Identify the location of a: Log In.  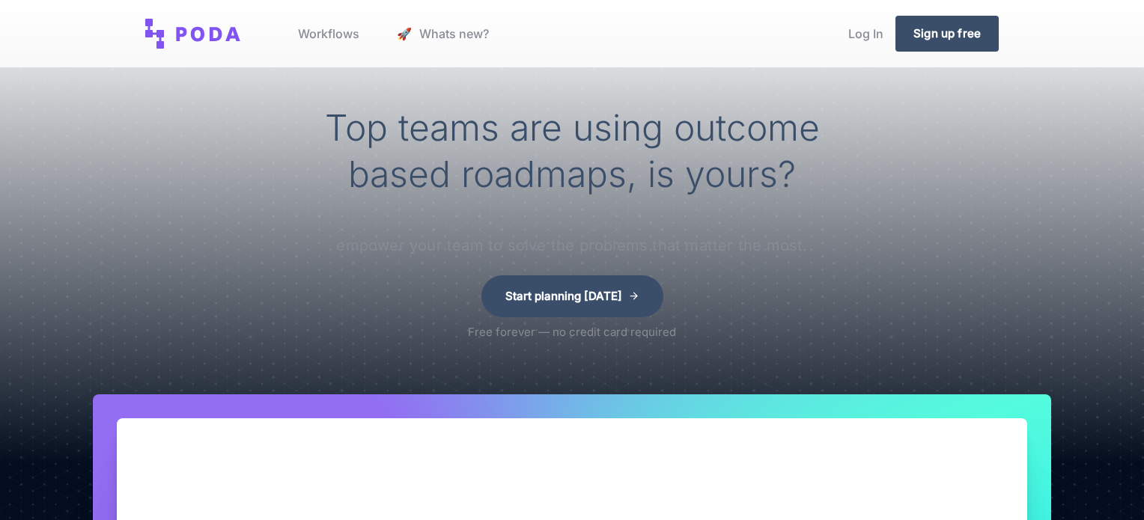
(866, 34).